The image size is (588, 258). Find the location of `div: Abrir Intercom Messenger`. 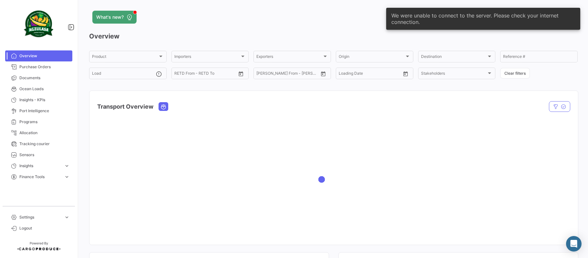

div: Abrir Intercom Messenger is located at coordinates (574, 244).